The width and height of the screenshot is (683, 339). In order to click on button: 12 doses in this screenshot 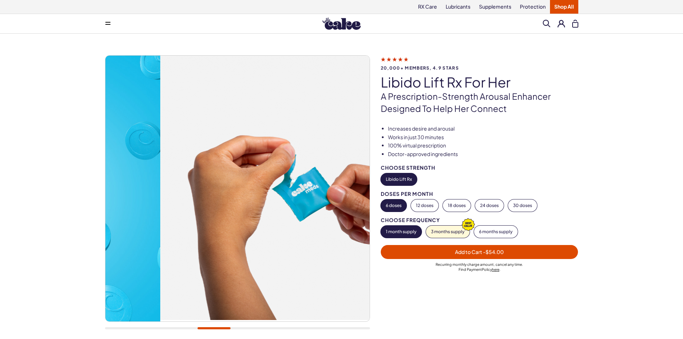, I will do `click(424, 205)`.